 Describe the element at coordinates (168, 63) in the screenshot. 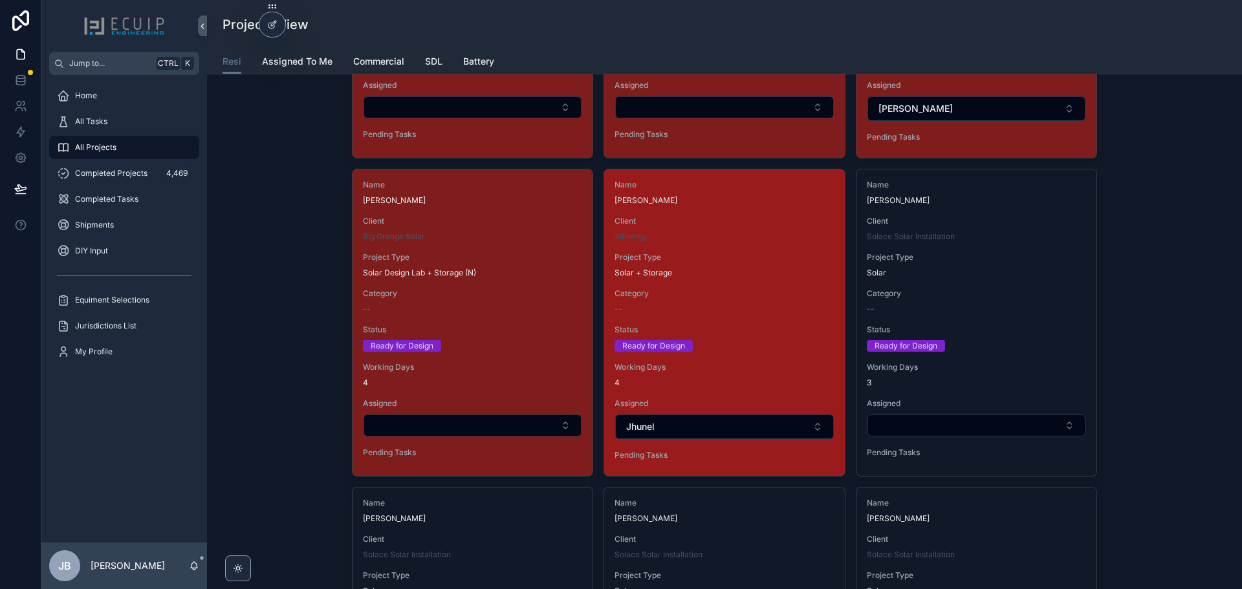

I see `span: Ctrl` at that location.